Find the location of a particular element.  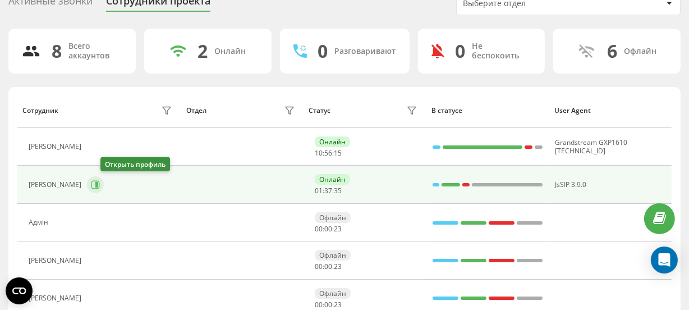

span: 15 is located at coordinates (338, 153).